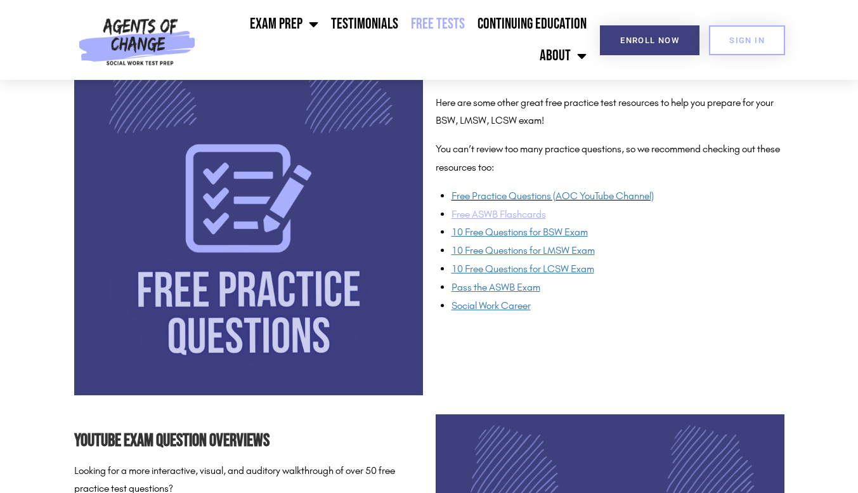  I want to click on a: 10 Free Questions for BSW Exam, so click(519, 231).